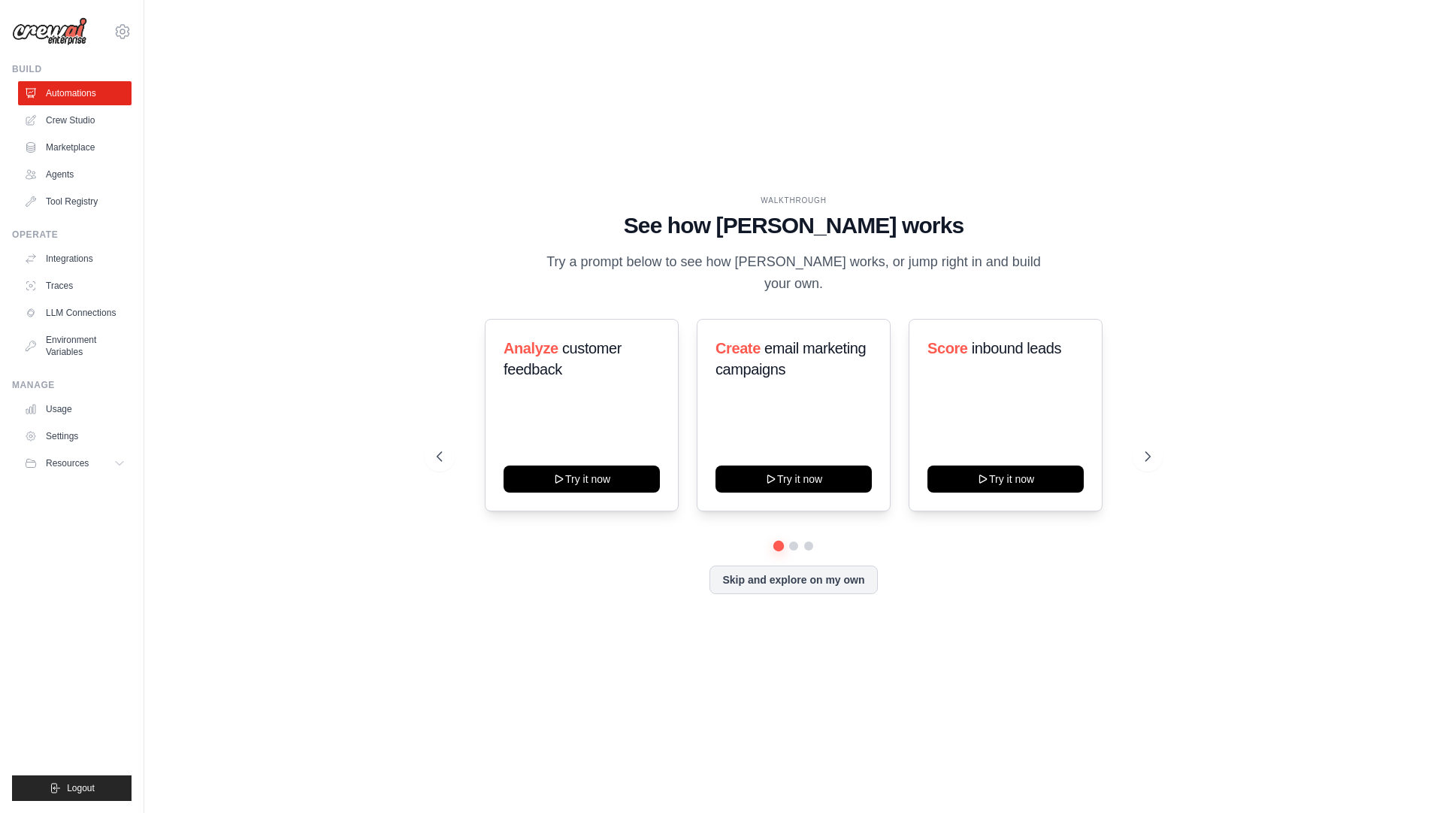  I want to click on button: Logout, so click(71, 788).